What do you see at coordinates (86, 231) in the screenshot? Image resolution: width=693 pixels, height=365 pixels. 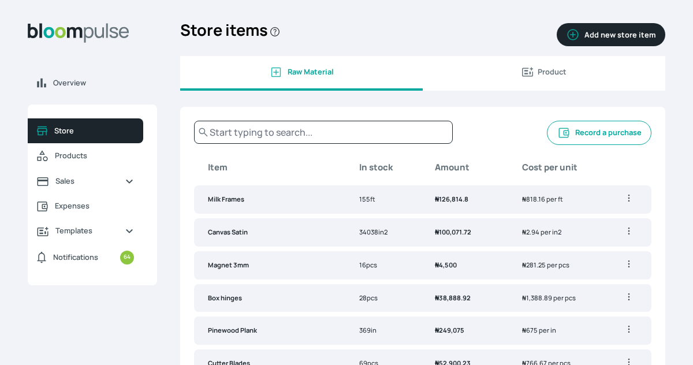 I see `span: Templates` at bounding box center [86, 231].